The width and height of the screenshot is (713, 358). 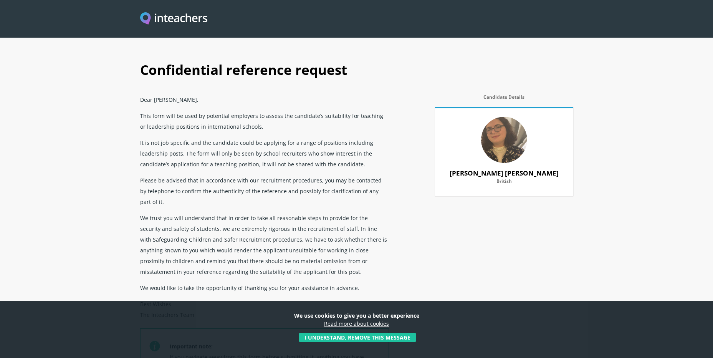 What do you see at coordinates (265, 121) in the screenshot?
I see `p: This form will be used by potential employers to assess the candidate’s suitability for teaching ...` at bounding box center [265, 121].